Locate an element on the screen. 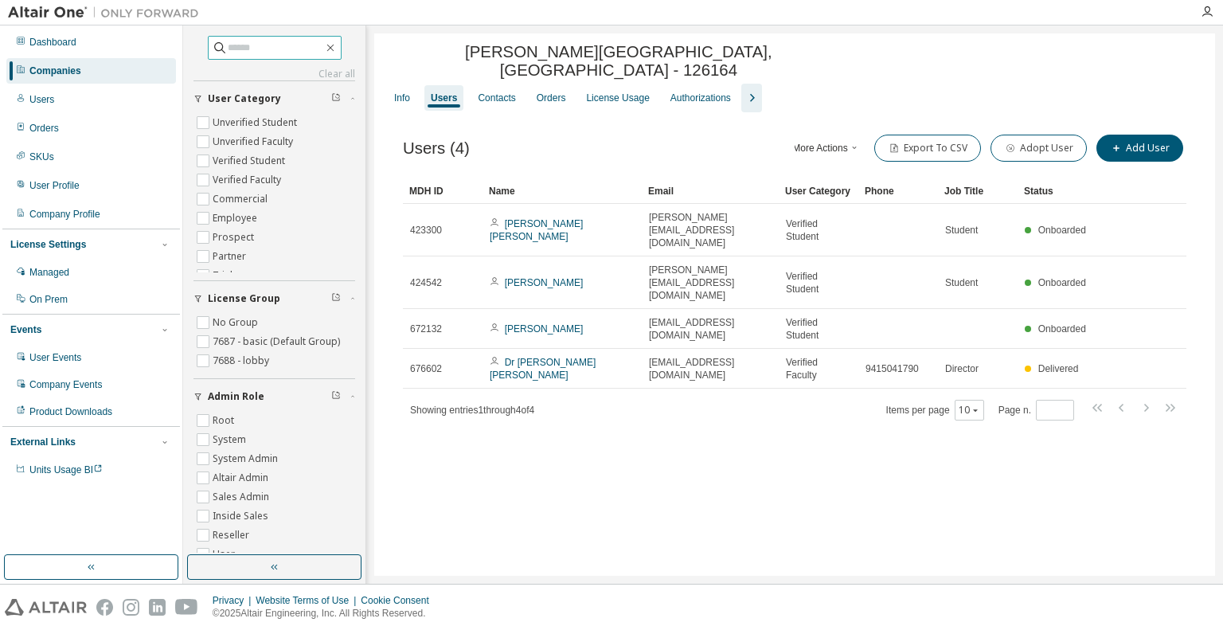 The height and width of the screenshot is (630, 1223). label: Prospect is located at coordinates (235, 237).